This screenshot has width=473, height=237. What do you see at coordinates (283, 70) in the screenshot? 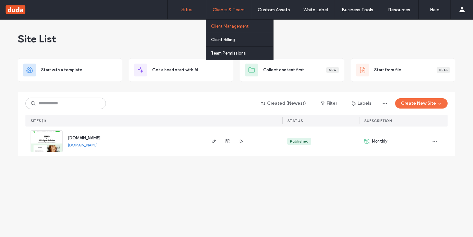
I see `span: Collect content first` at bounding box center [283, 70].